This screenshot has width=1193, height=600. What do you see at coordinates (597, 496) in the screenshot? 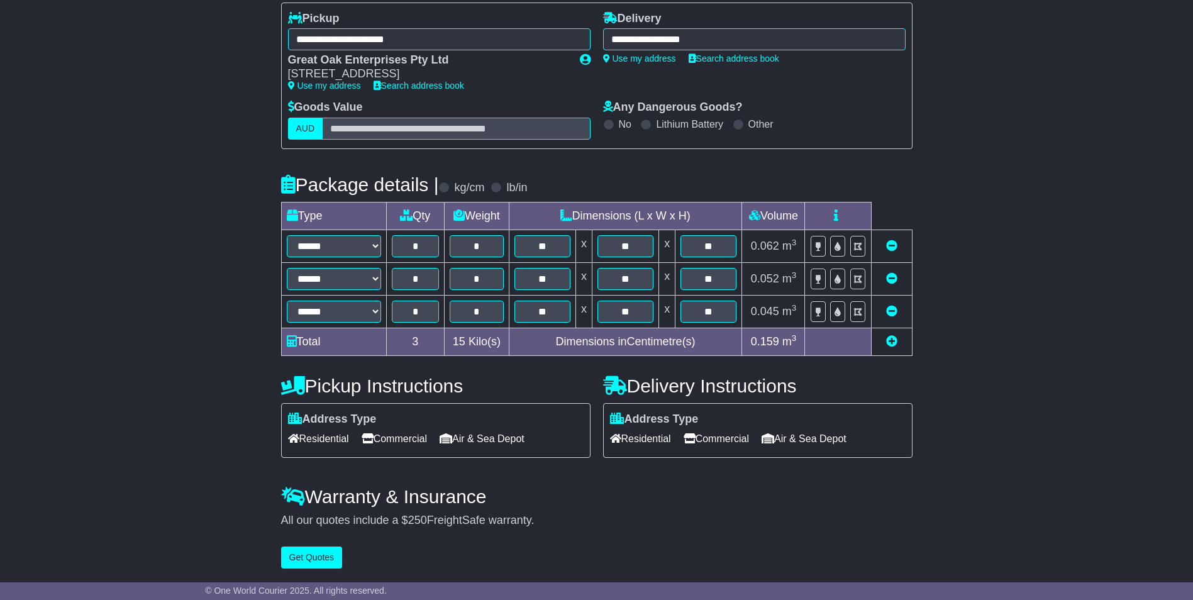
I see `h4: Warranty & Insurance` at bounding box center [597, 496].